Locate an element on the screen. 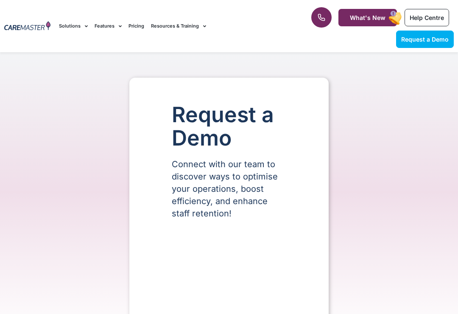 This screenshot has width=458, height=314. span: Request a Demo is located at coordinates (425, 39).